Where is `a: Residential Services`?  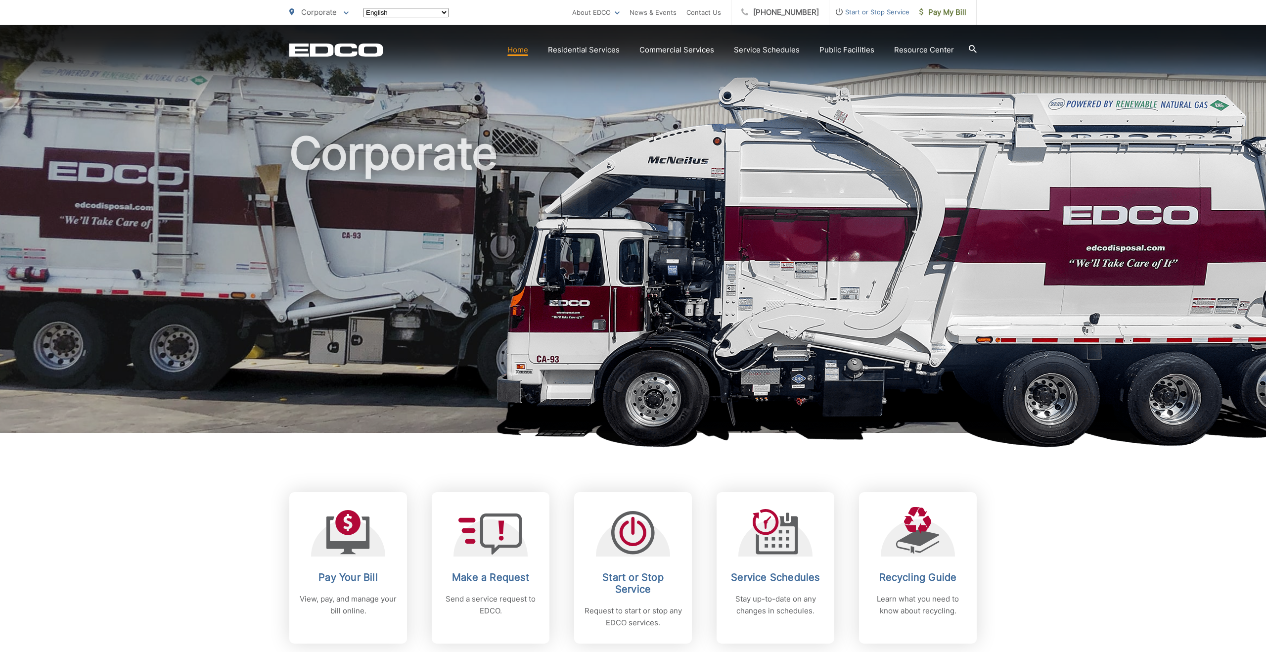
a: Residential Services is located at coordinates (583, 50).